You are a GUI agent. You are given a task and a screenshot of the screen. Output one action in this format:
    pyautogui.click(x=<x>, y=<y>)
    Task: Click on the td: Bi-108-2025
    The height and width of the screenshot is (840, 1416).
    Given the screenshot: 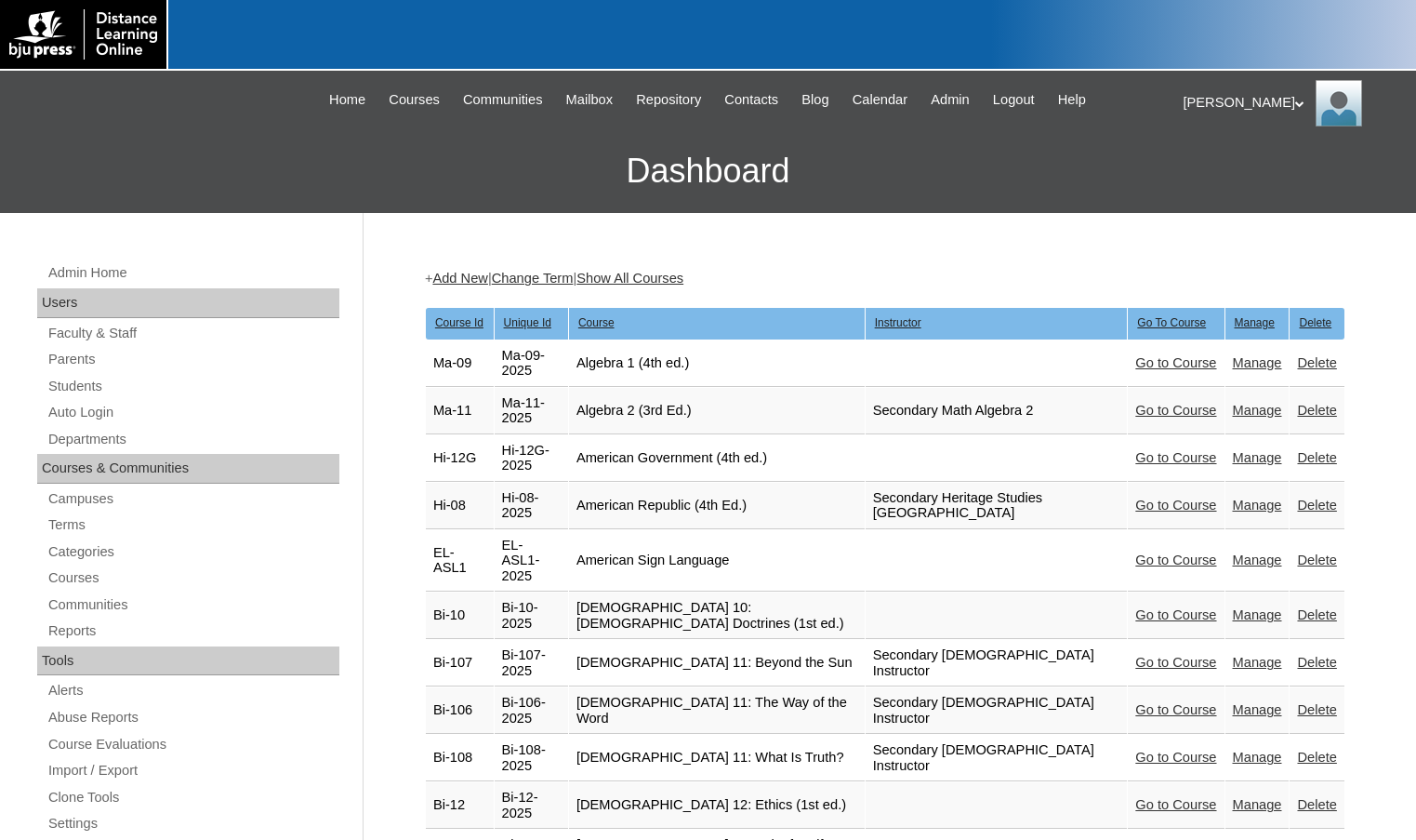 What is the action you would take?
    pyautogui.click(x=531, y=757)
    